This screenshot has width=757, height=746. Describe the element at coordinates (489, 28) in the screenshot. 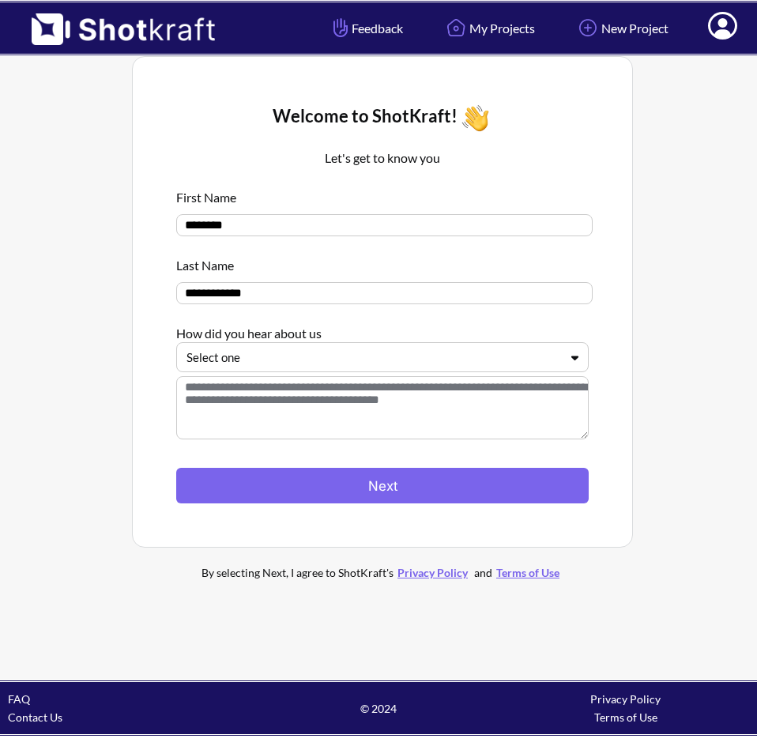

I see `a: My Projects` at that location.